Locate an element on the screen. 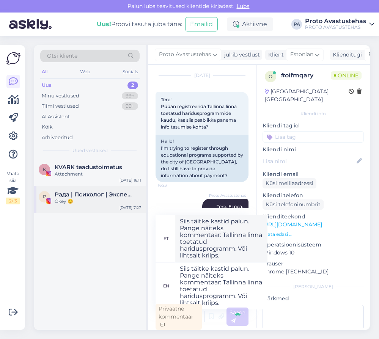 The image size is (379, 339). span: 16:23 is located at coordinates (172, 185).